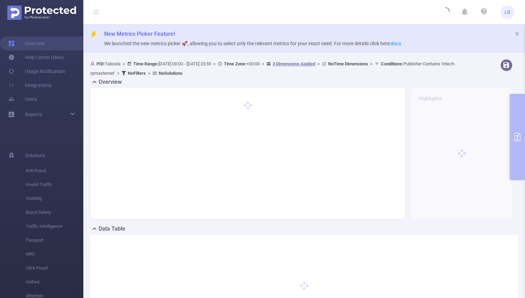  I want to click on span: Traffic Intelligence, so click(55, 226).